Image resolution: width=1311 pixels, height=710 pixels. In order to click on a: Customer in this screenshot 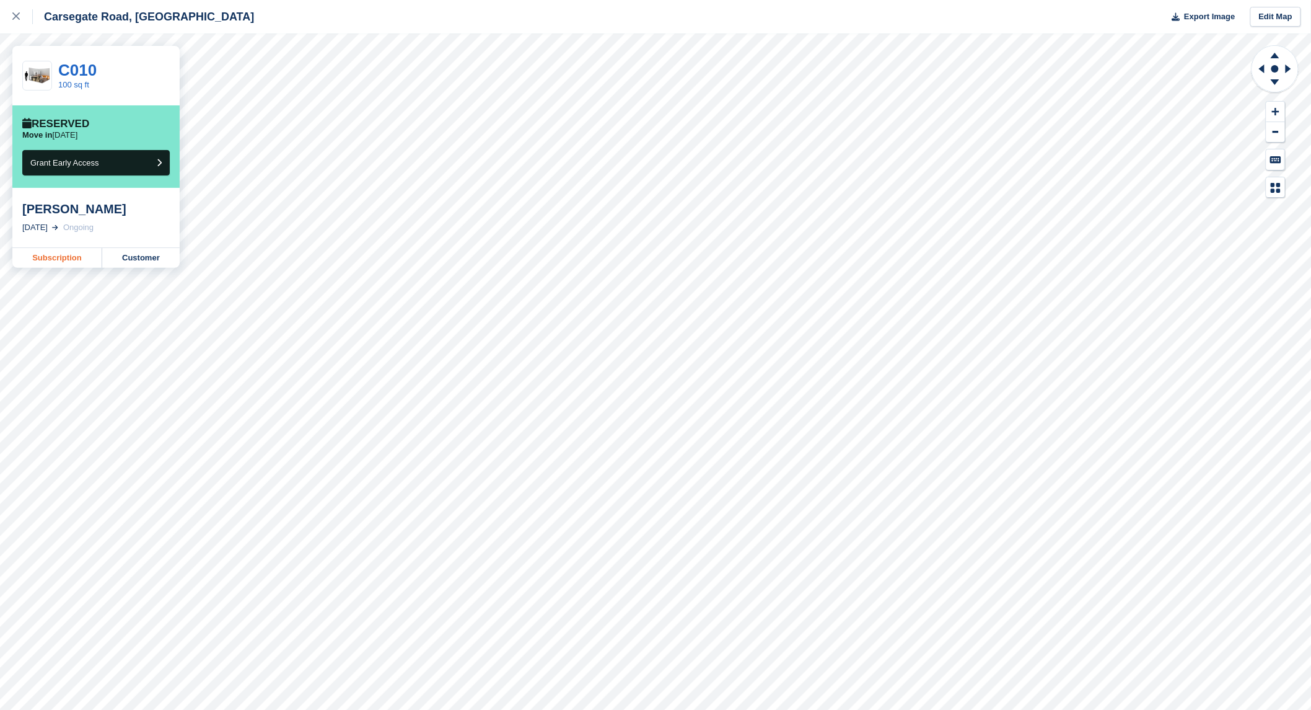, I will do `click(141, 258)`.